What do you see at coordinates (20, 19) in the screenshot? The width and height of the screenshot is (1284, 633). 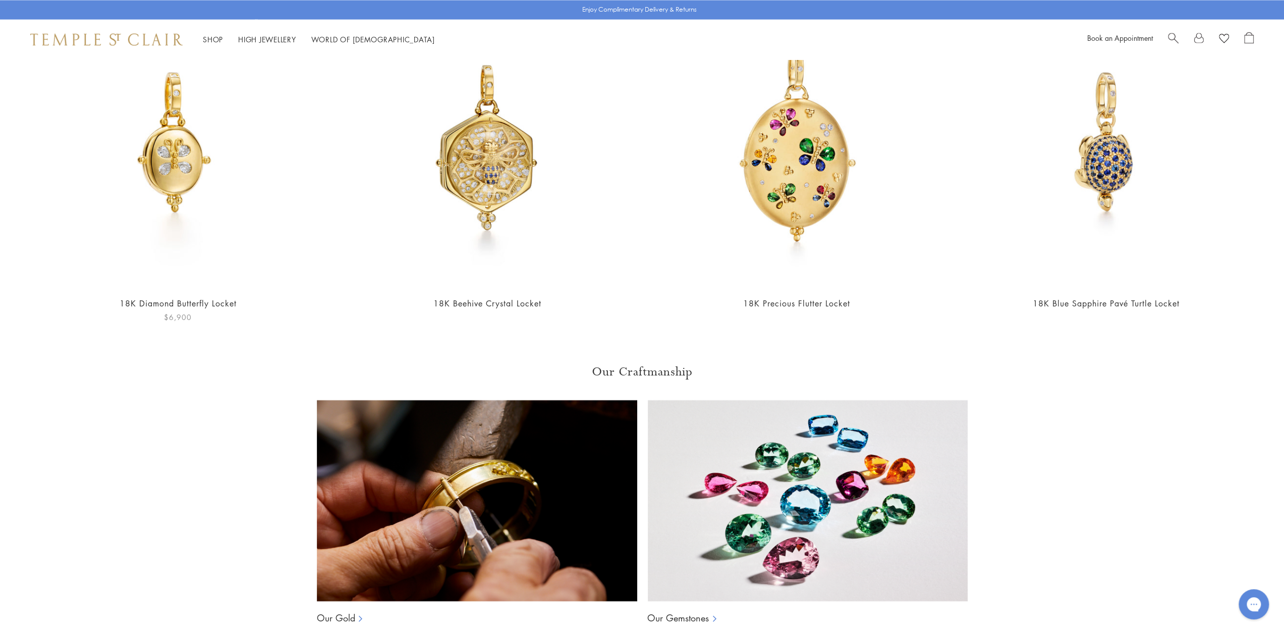 I see `button: Gorgias live chat` at bounding box center [20, 19].